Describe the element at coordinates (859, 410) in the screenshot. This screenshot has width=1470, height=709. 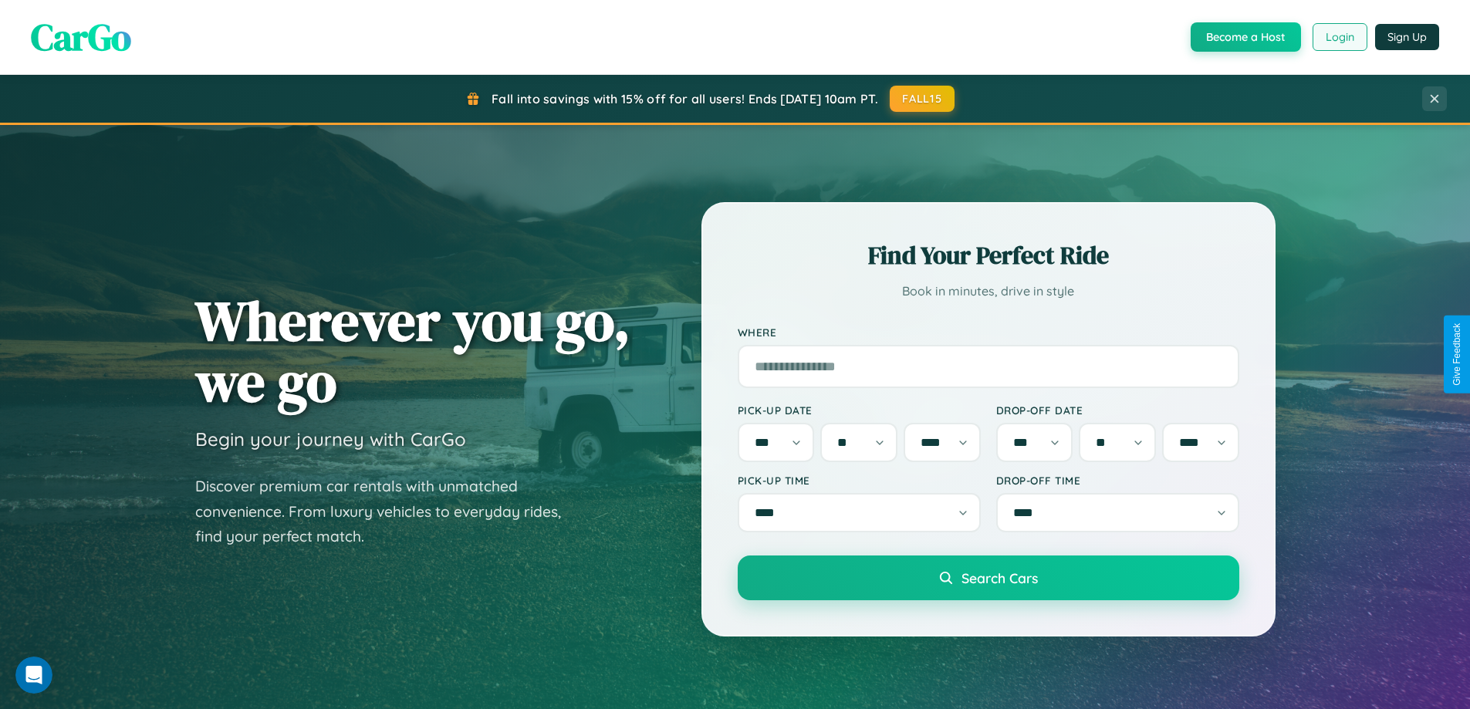
I see `label: Pick-up Date` at that location.